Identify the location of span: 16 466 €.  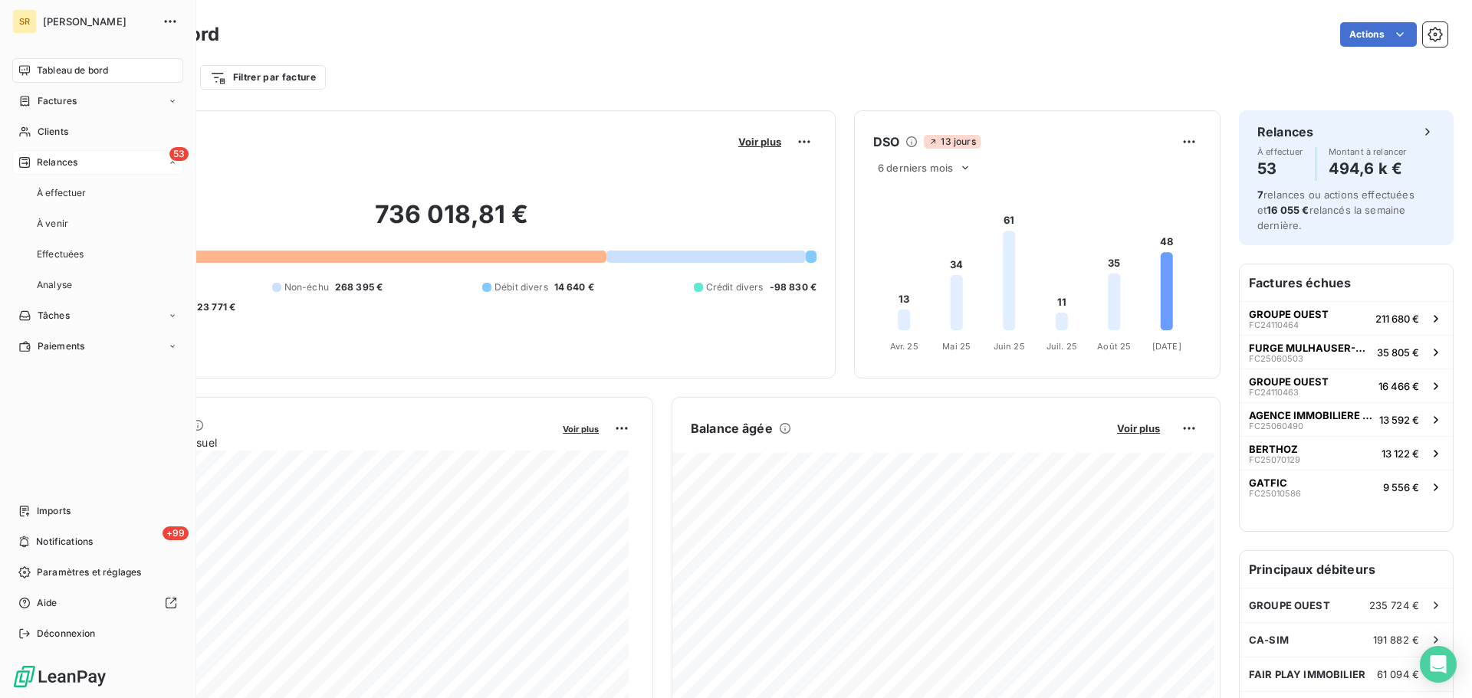
(1399, 386).